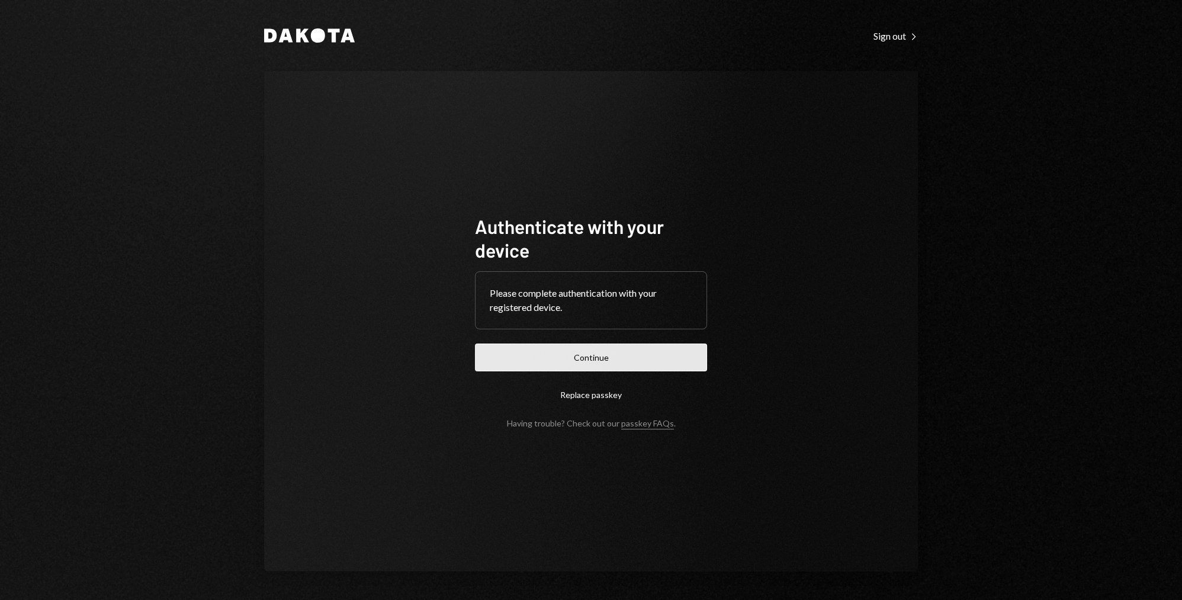  What do you see at coordinates (647, 423) in the screenshot?
I see `a: passkey FAQs` at bounding box center [647, 423].